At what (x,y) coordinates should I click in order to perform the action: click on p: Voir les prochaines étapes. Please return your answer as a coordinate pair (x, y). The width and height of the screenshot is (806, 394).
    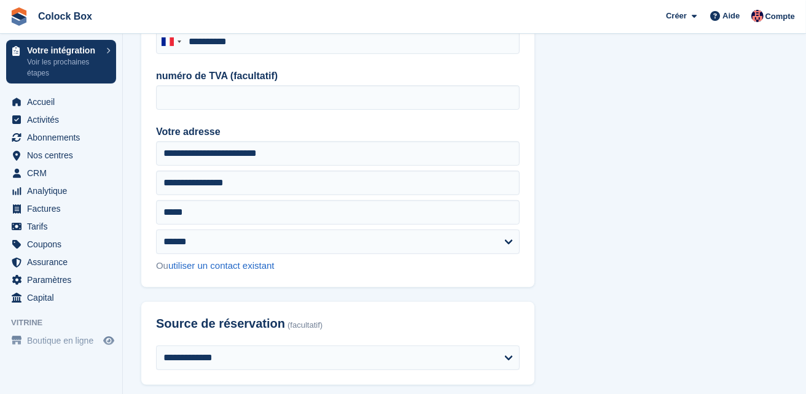
    Looking at the image, I should click on (63, 68).